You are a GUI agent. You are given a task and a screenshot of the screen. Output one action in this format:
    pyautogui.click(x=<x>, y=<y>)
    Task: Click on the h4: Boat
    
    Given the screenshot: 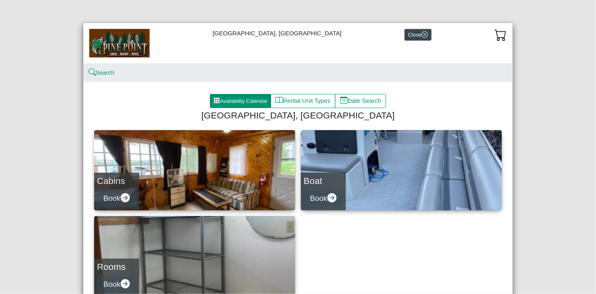 What is the action you would take?
    pyautogui.click(x=323, y=181)
    